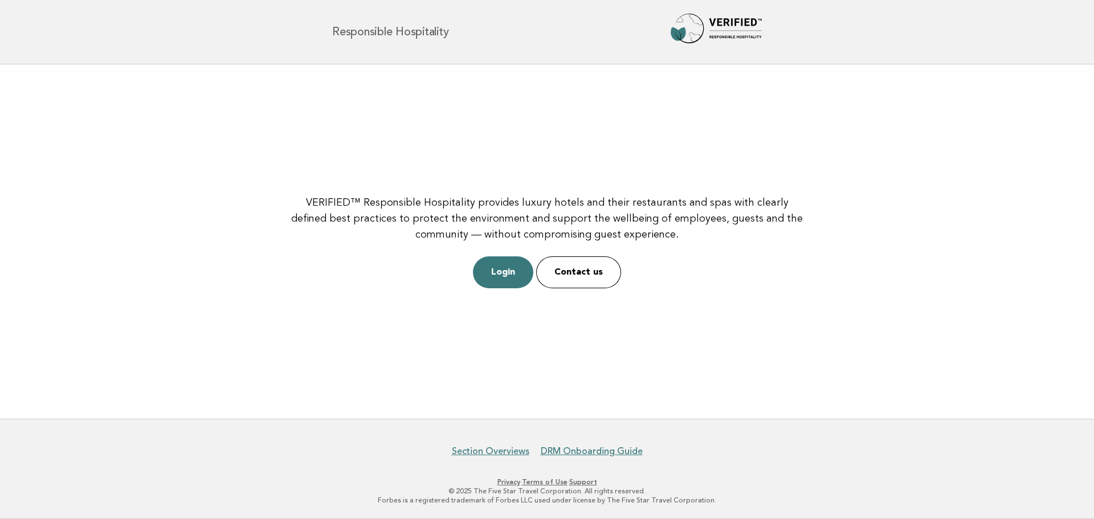 The height and width of the screenshot is (519, 1094). What do you see at coordinates (545, 482) in the screenshot?
I see `a: Terms of Use` at bounding box center [545, 482].